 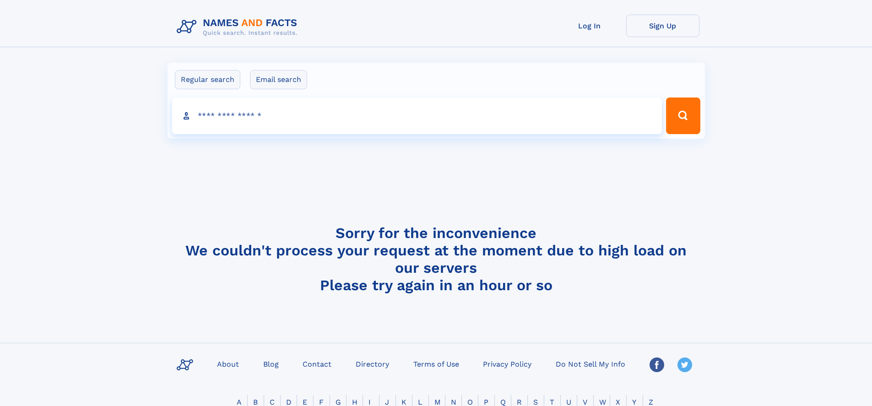 I want to click on h4: Sorry for the inconvenience We couldn't process your request at the moment due to high load on ou..., so click(x=436, y=259).